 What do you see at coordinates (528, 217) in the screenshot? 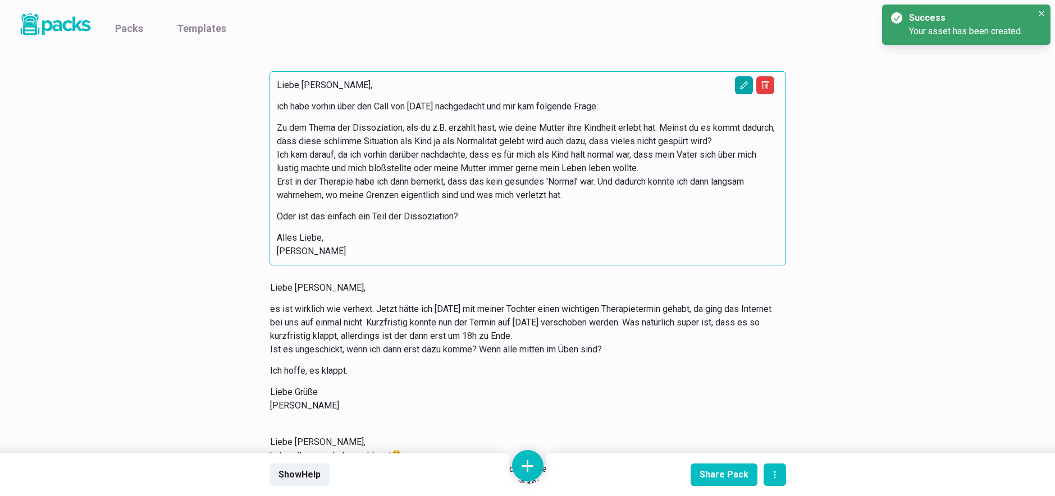
I see `p: Oder ist das einfach ein Teil der Dissoziation?` at bounding box center [528, 217].